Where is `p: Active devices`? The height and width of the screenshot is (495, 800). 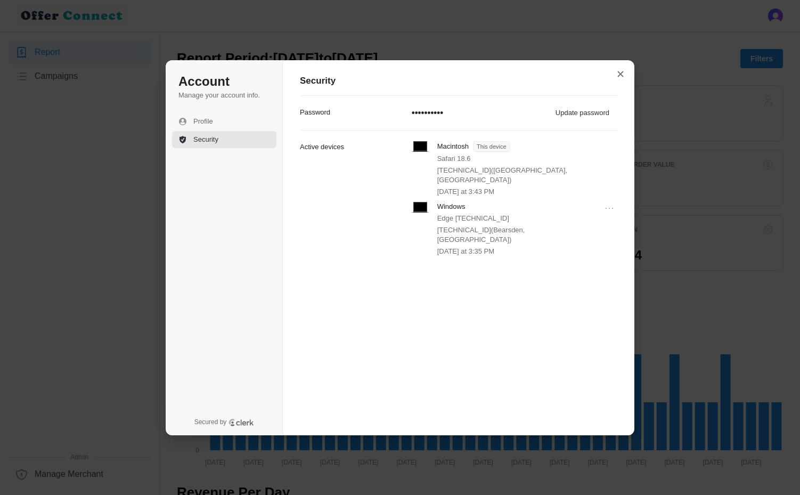 p: Active devices is located at coordinates (322, 147).